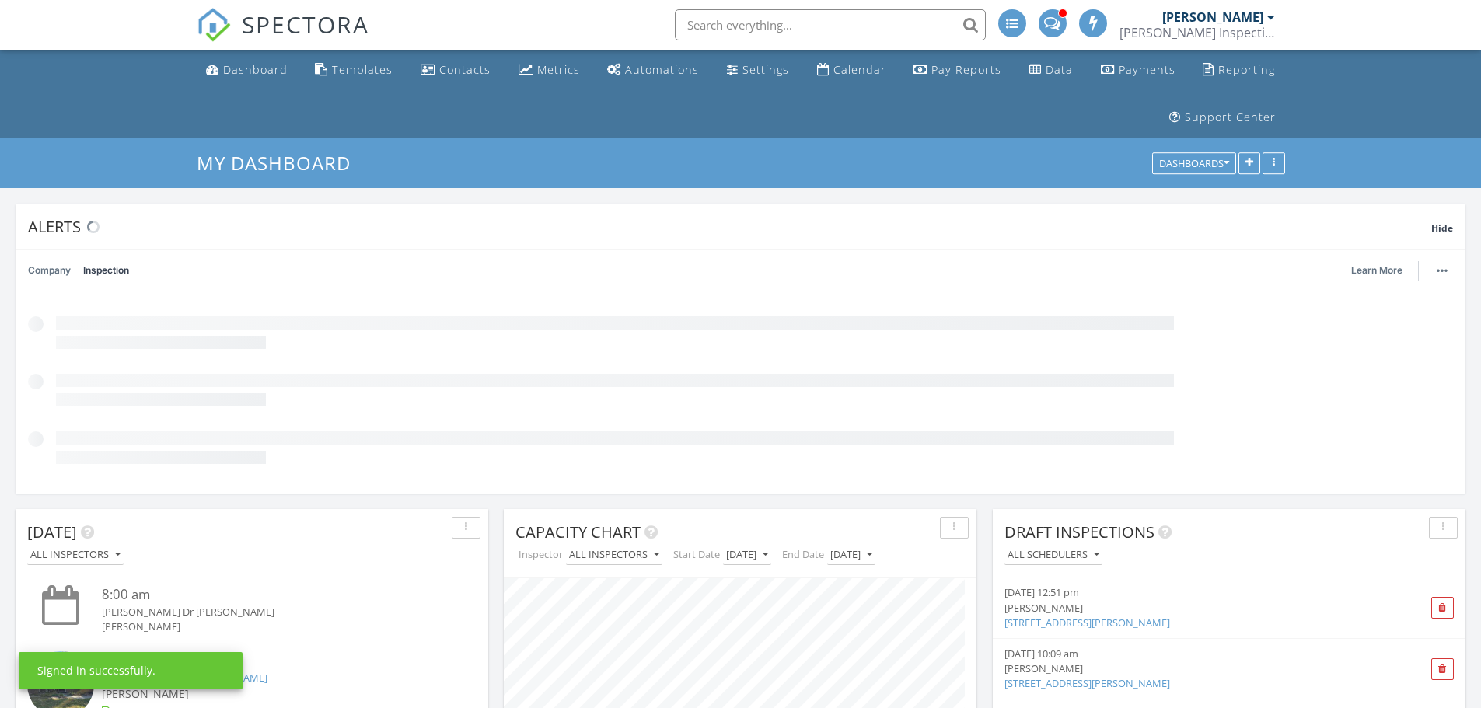 The width and height of the screenshot is (1481, 708). I want to click on a: Settings, so click(758, 70).